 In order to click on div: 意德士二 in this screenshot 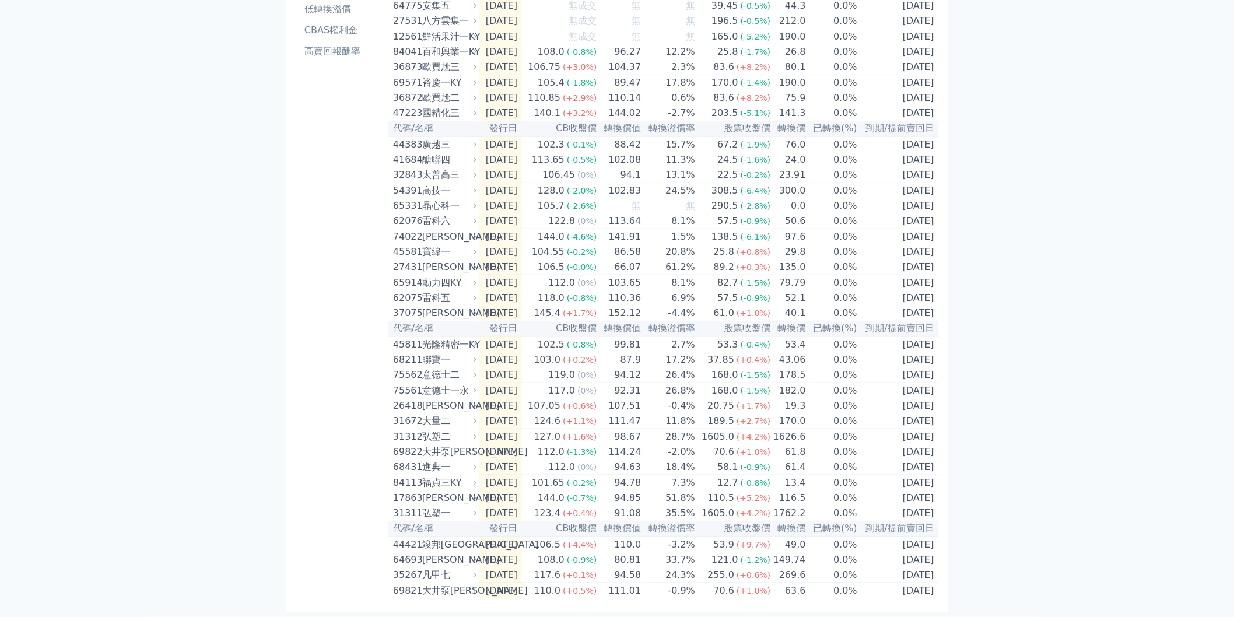, I will do `click(448, 375)`.